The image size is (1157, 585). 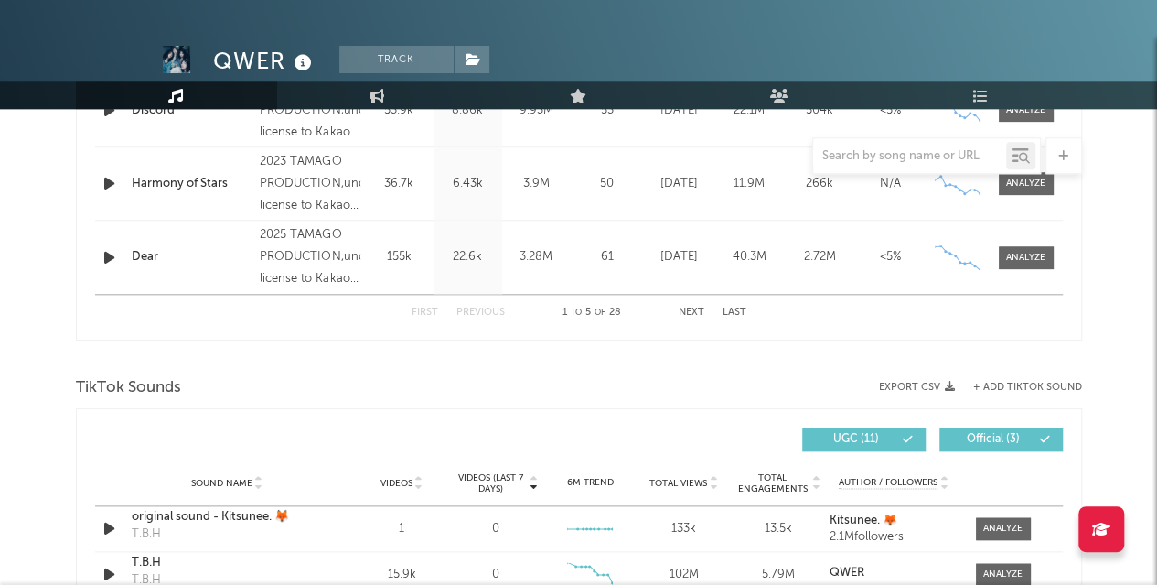 I want to click on div: 15.9k, so click(x=402, y=575).